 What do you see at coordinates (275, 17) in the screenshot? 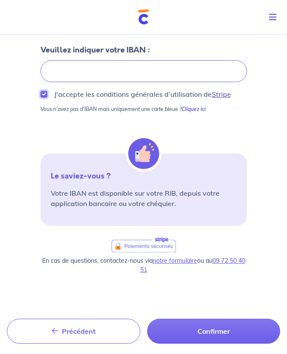
I see `button: Toggle navigation` at bounding box center [275, 17].